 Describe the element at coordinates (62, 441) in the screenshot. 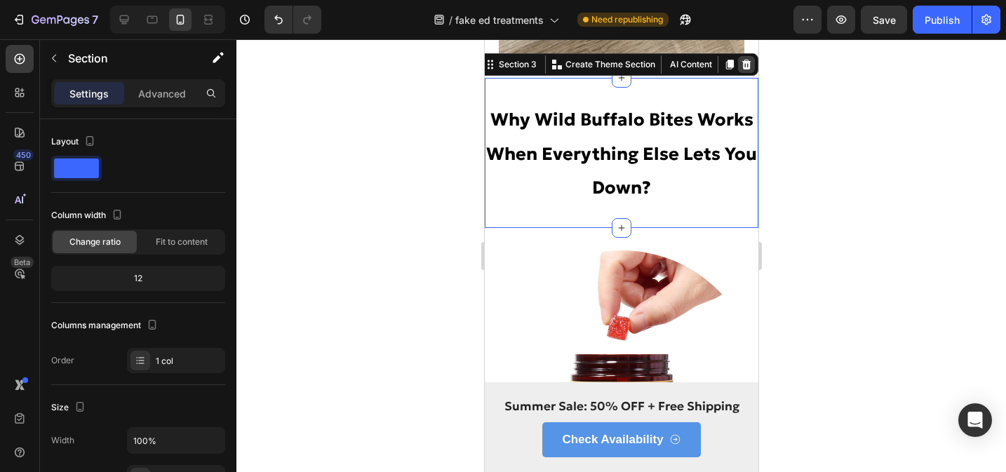

I see `div: Width` at that location.